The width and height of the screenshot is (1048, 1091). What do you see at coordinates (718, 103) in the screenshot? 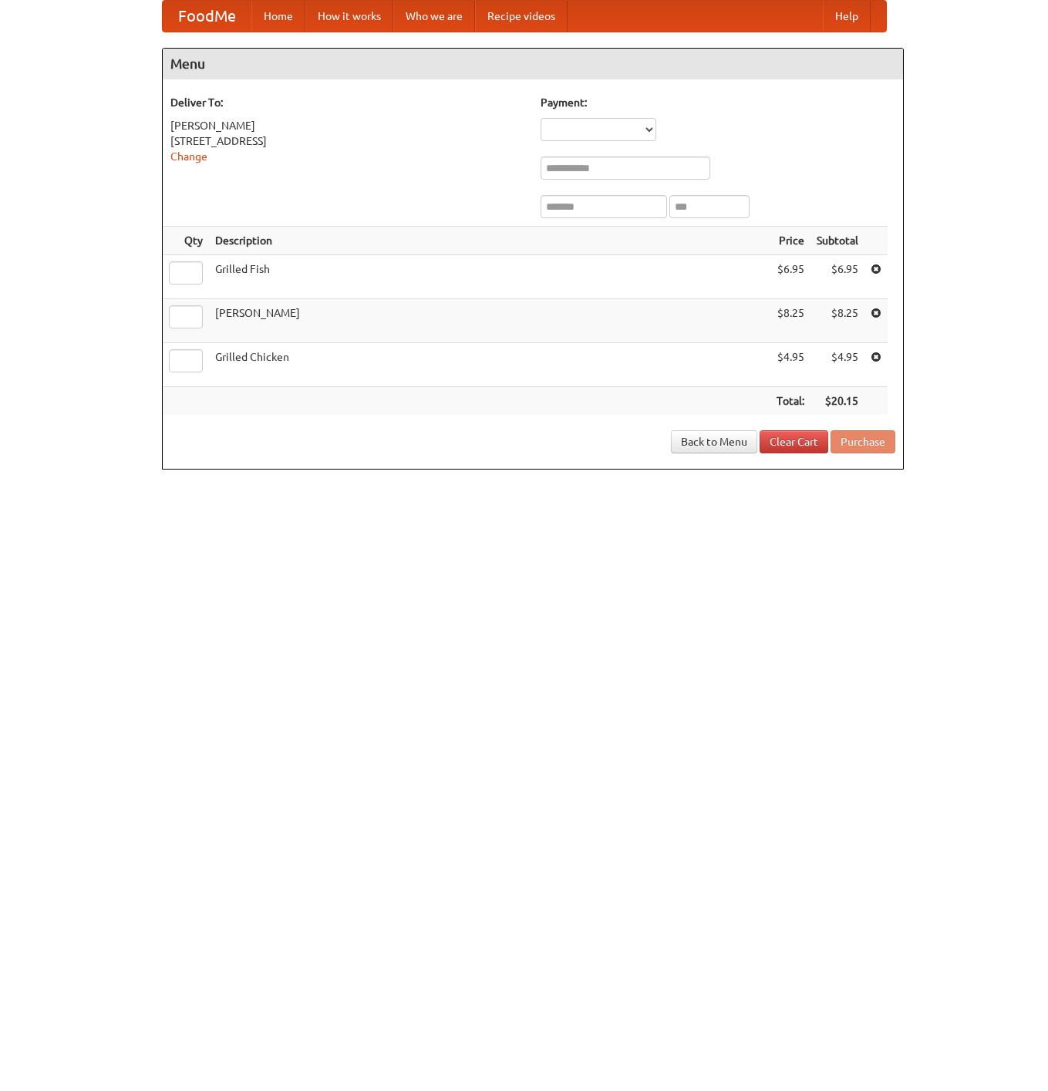
I see `h5: Payment:` at bounding box center [718, 103].